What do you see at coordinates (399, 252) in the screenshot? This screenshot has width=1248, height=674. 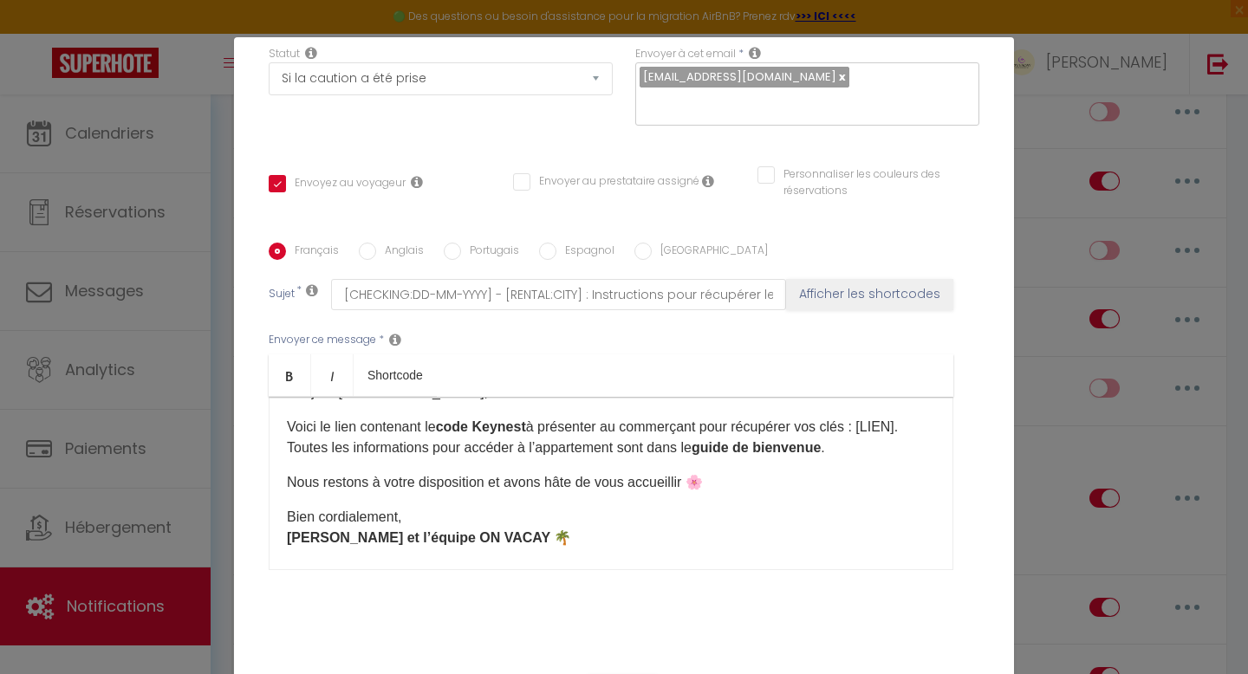 I see `label: Anglais` at bounding box center [399, 252].